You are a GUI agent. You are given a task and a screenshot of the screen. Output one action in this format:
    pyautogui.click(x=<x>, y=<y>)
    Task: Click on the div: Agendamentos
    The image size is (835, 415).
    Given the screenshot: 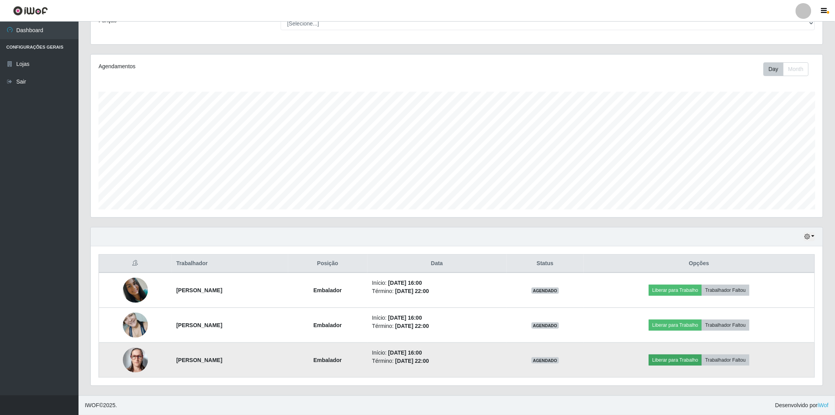 What is the action you would take?
    pyautogui.click(x=244, y=66)
    